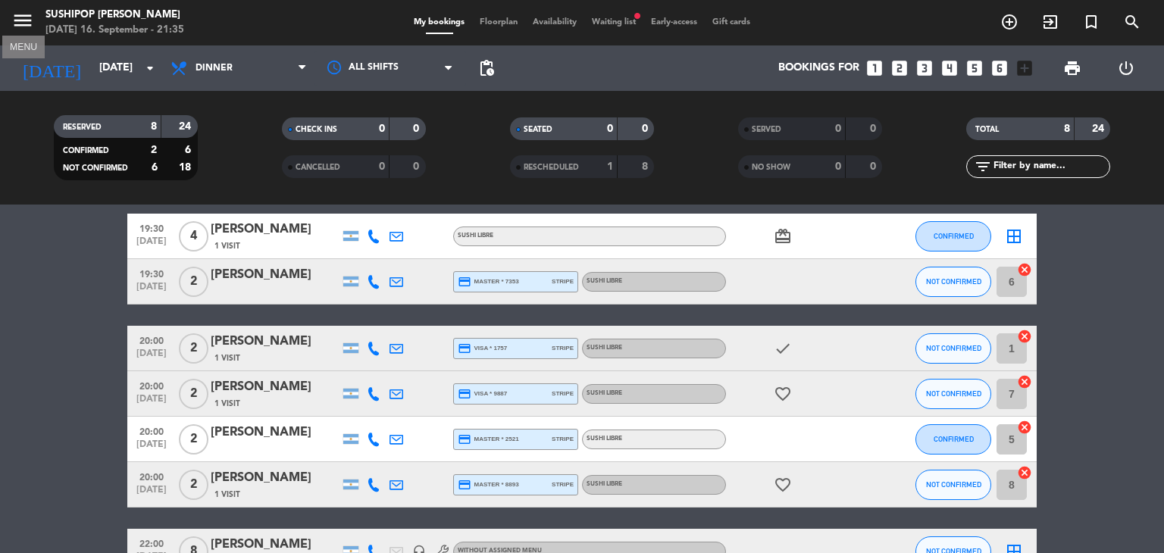  Describe the element at coordinates (1051, 22) in the screenshot. I see `i: exit_to_app` at that location.